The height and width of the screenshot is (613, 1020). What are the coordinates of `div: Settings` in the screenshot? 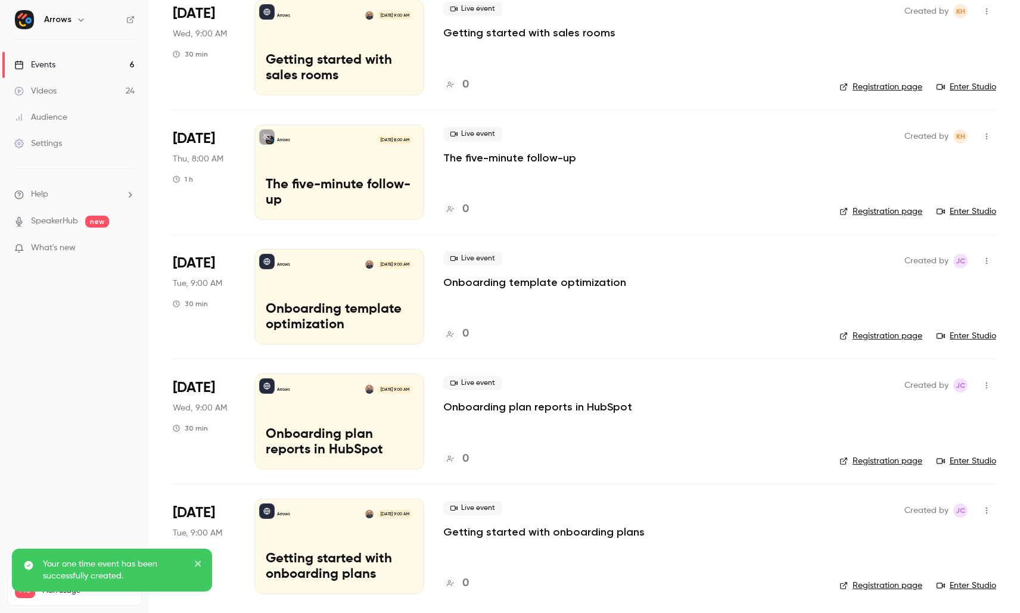 It's located at (38, 144).